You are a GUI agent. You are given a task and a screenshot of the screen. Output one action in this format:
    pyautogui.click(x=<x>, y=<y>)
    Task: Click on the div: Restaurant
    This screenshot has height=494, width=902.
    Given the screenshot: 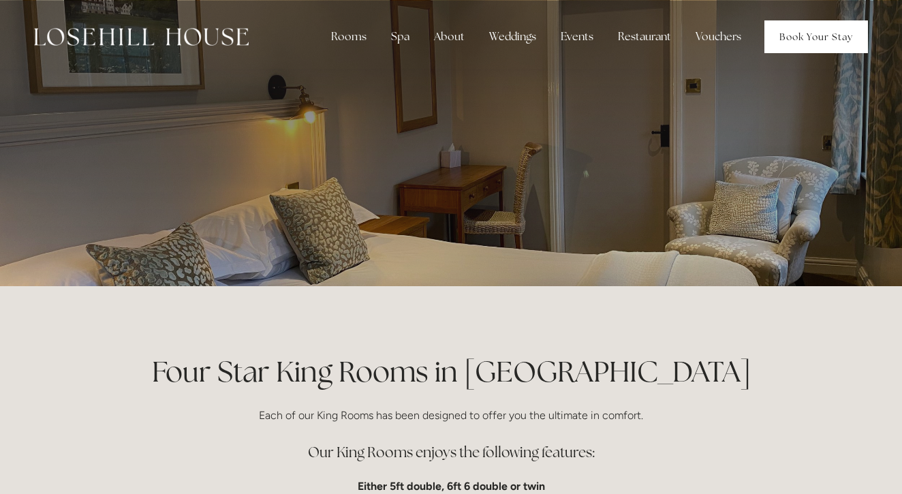 What is the action you would take?
    pyautogui.click(x=645, y=37)
    